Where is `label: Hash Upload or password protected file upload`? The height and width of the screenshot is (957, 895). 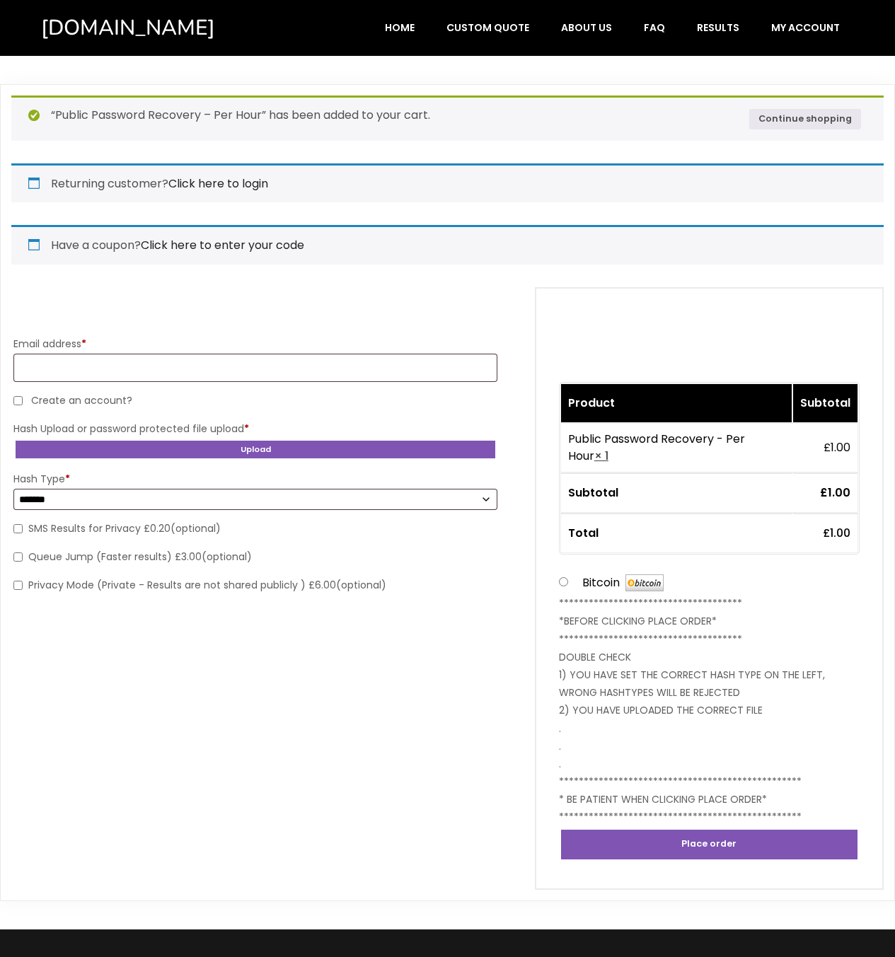 label: Hash Upload or password protected file upload is located at coordinates (255, 429).